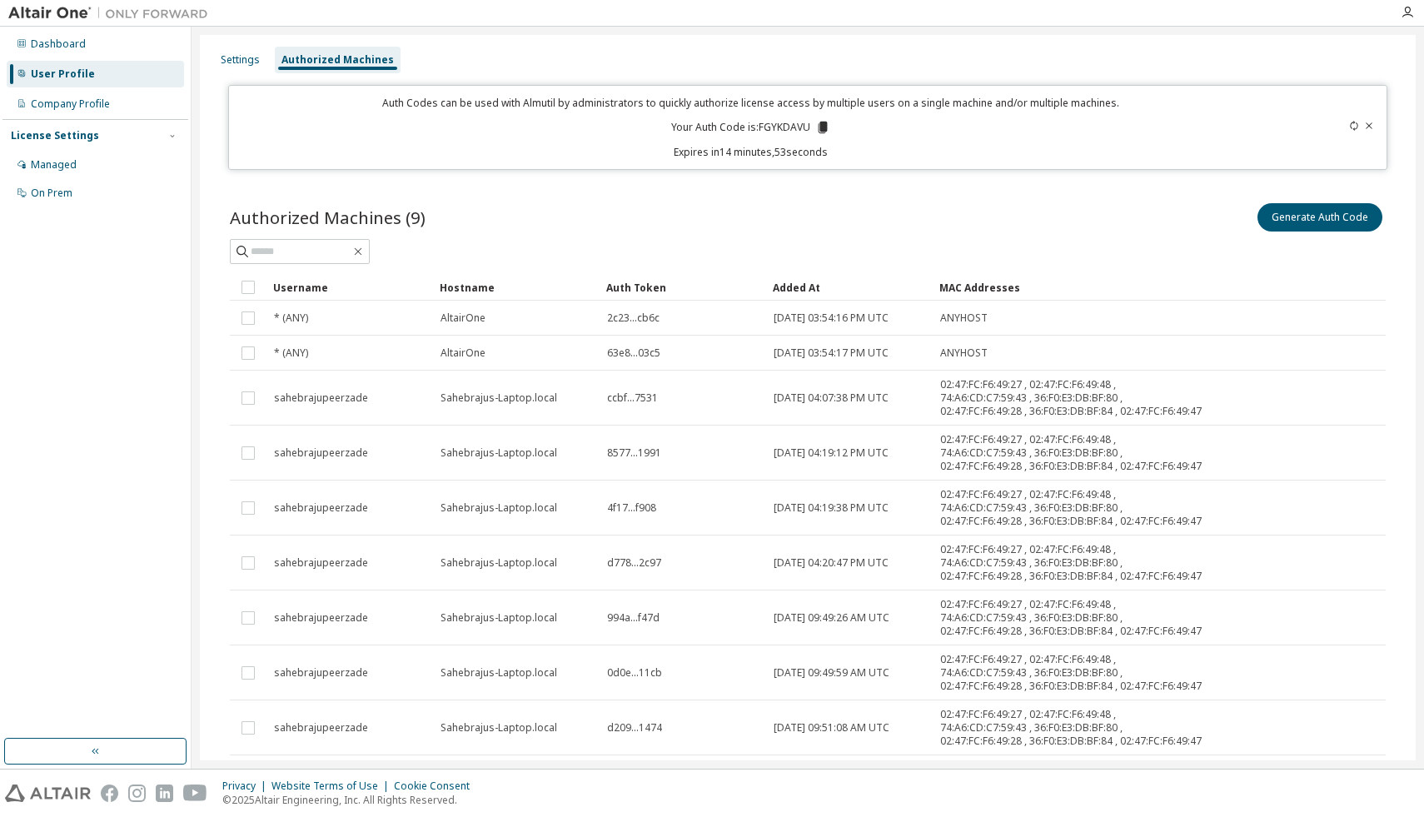 This screenshot has width=1424, height=817. I want to click on span: d778...2c97, so click(634, 563).